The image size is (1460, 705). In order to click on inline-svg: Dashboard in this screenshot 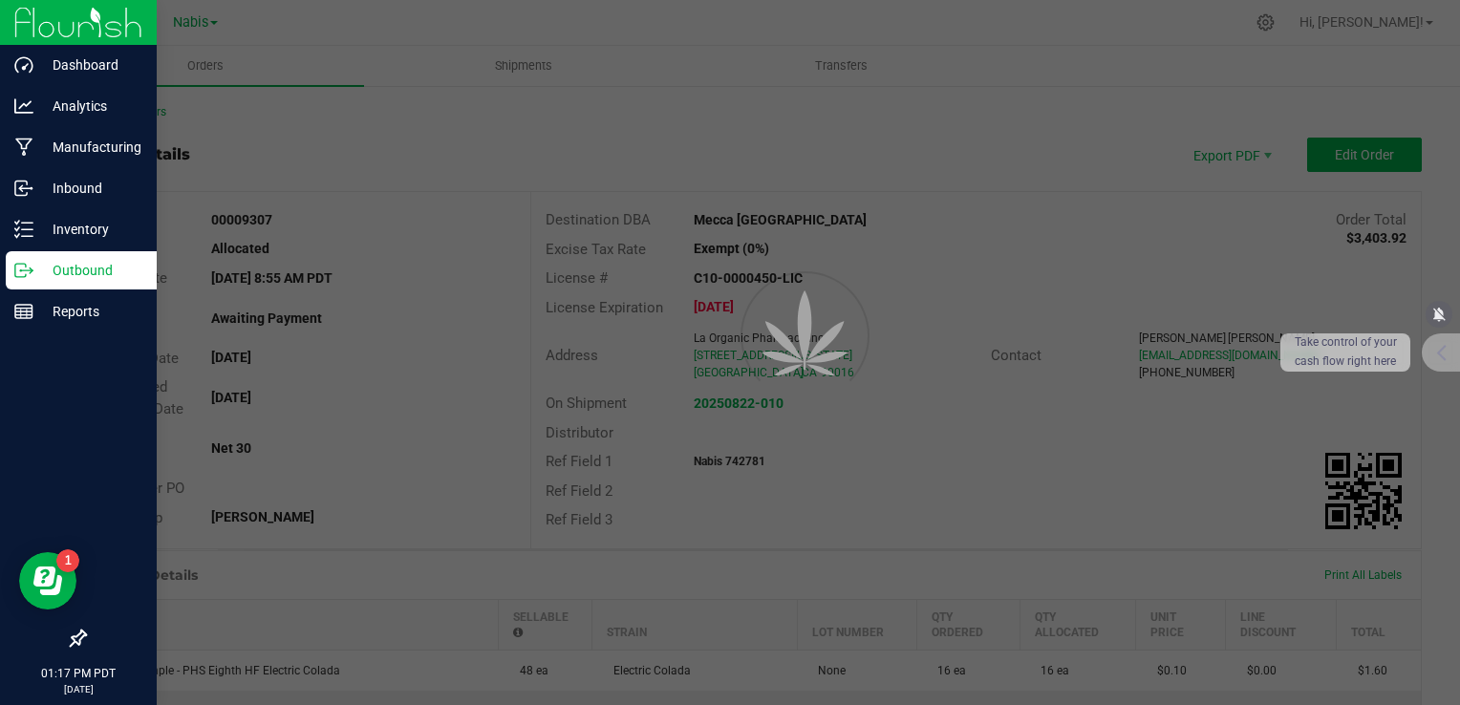, I will do `click(24, 65)`.